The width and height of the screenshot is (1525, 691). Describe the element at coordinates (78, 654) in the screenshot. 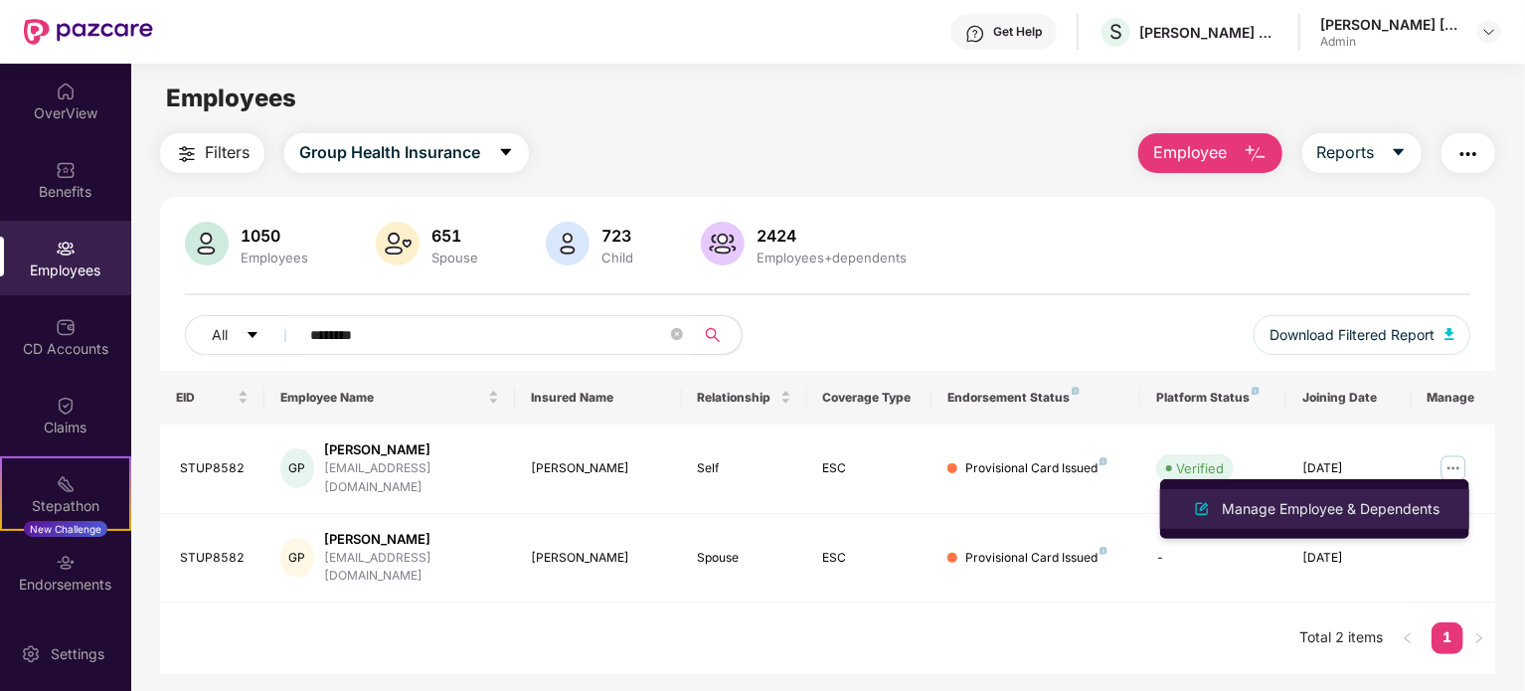

I see `div: Settings` at that location.